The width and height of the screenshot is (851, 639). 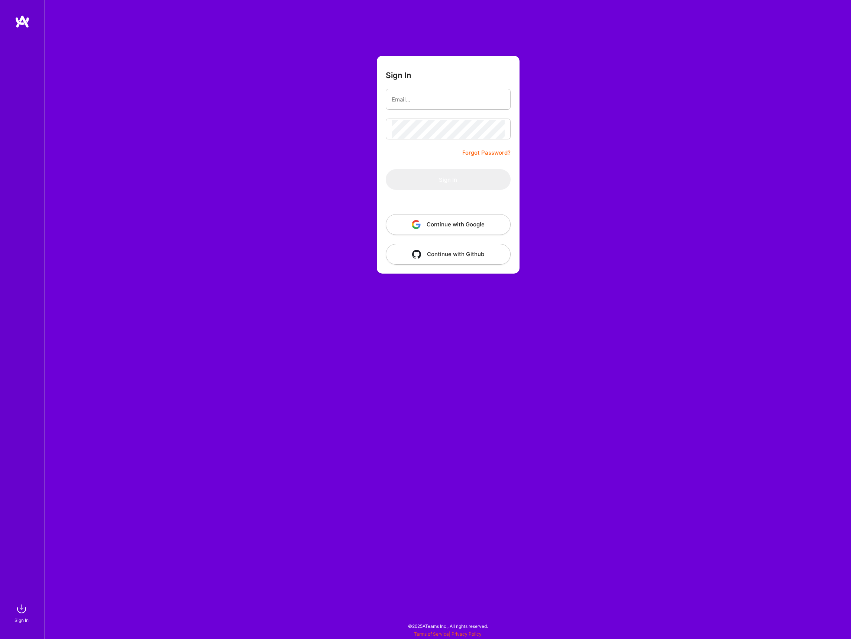 What do you see at coordinates (398, 75) in the screenshot?
I see `h3: Sign In` at bounding box center [398, 75].